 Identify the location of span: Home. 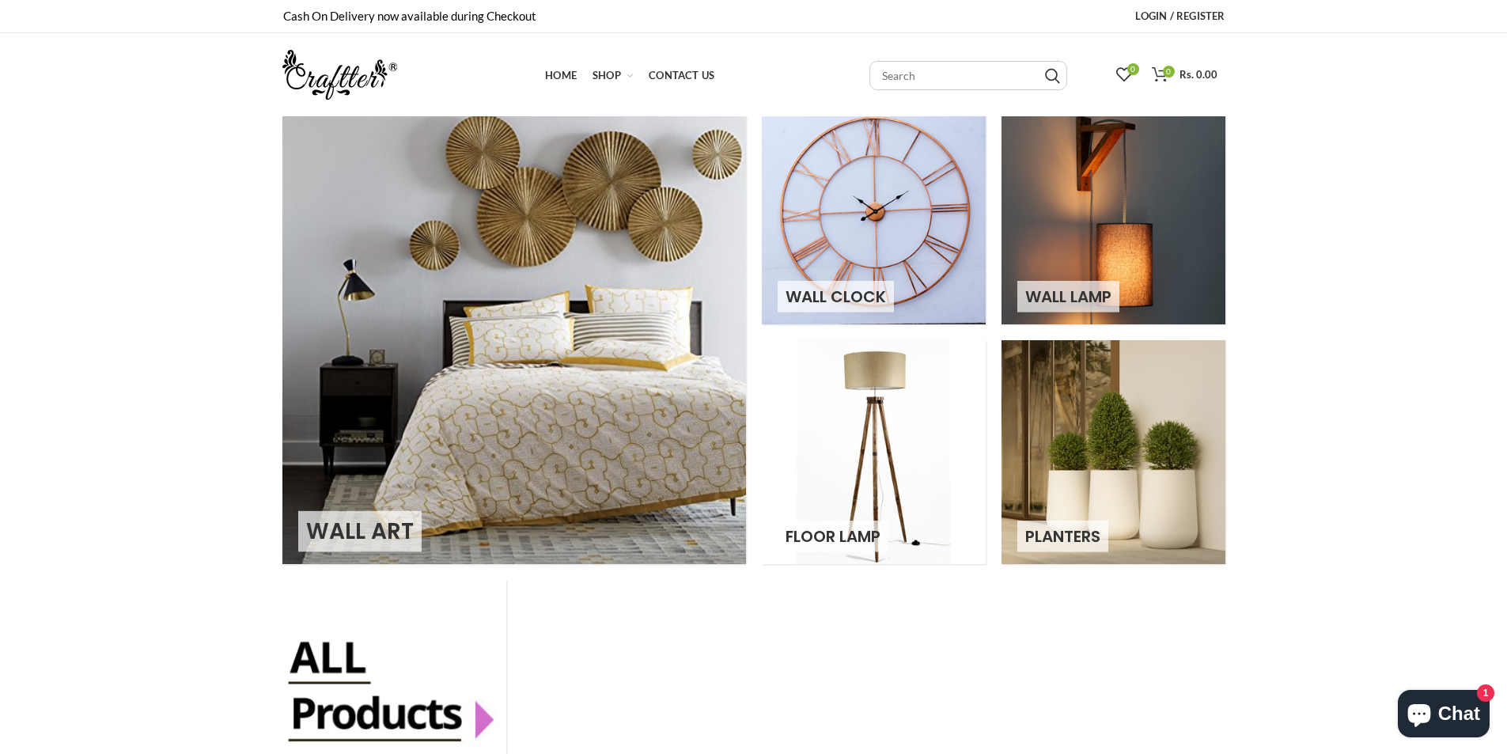
(561, 75).